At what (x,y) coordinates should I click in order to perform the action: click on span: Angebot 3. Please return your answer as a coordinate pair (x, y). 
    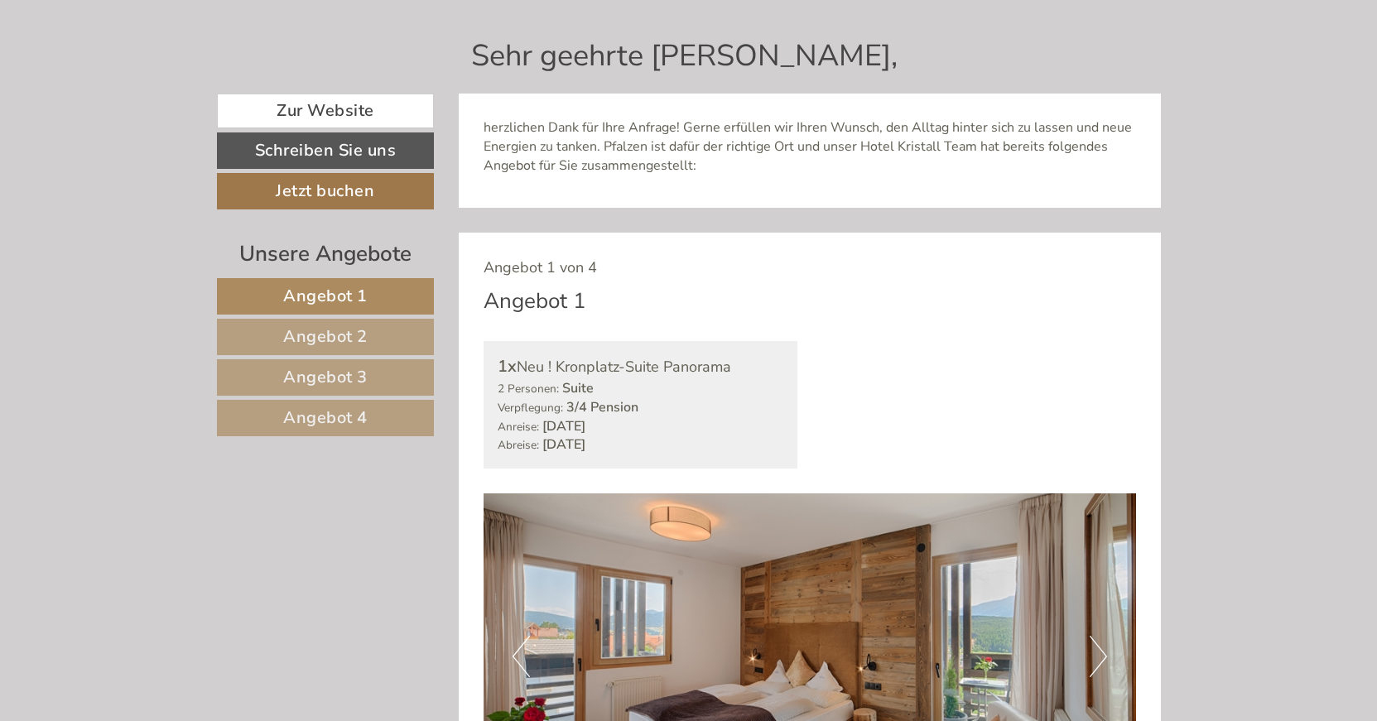
    Looking at the image, I should click on (325, 377).